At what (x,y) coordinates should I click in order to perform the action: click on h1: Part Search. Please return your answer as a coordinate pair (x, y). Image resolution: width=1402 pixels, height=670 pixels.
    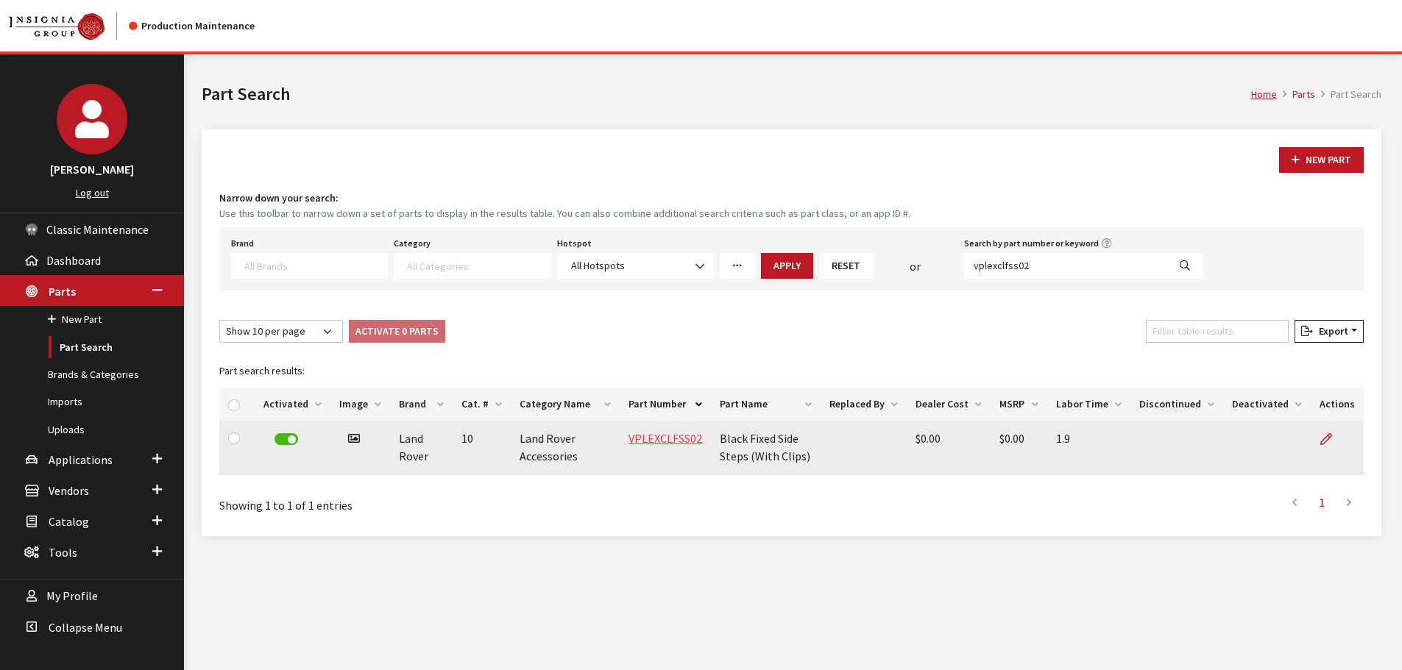
    Looking at the image, I should click on (726, 94).